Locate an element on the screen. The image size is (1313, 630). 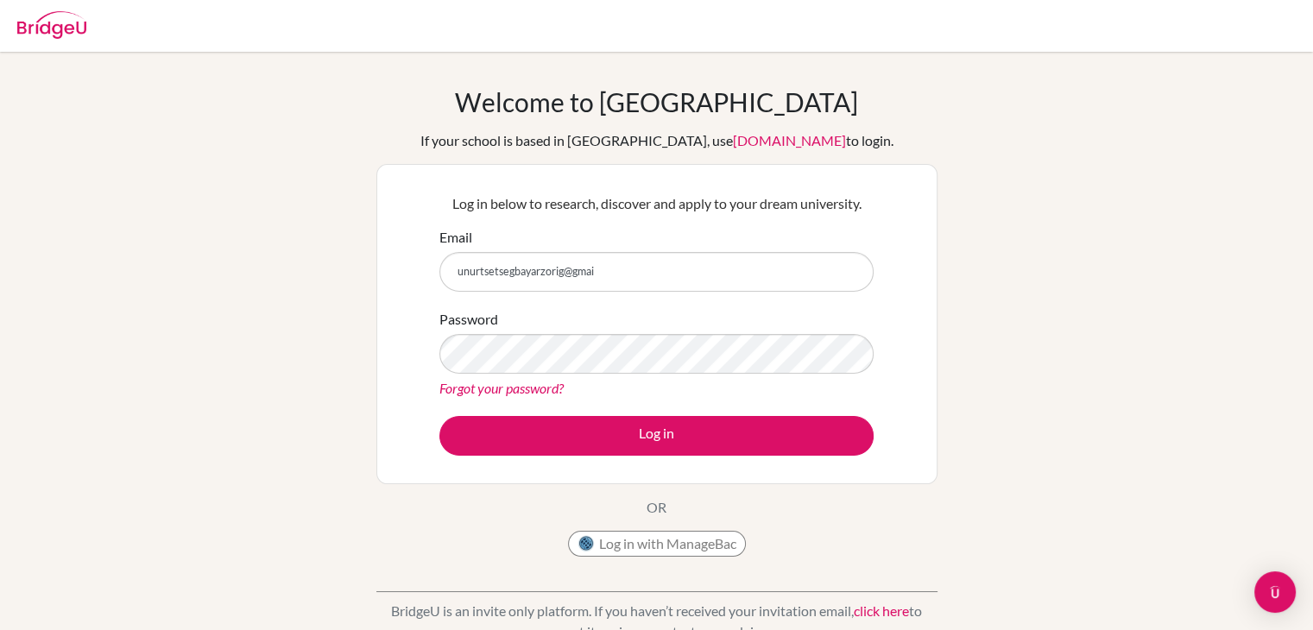
button: Log in is located at coordinates (656, 436).